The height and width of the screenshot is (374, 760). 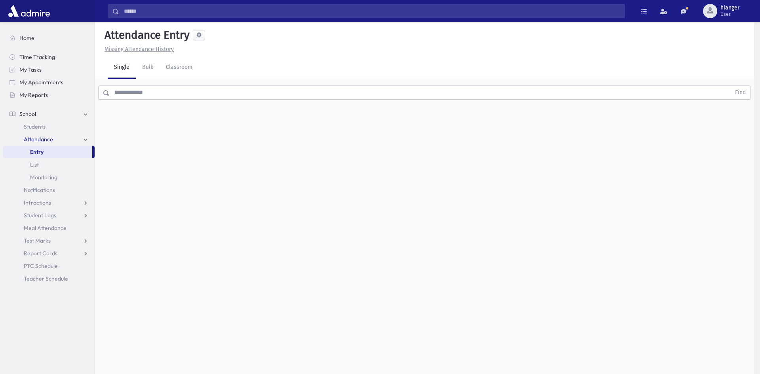 What do you see at coordinates (44, 177) in the screenshot?
I see `span: Monitoring` at bounding box center [44, 177].